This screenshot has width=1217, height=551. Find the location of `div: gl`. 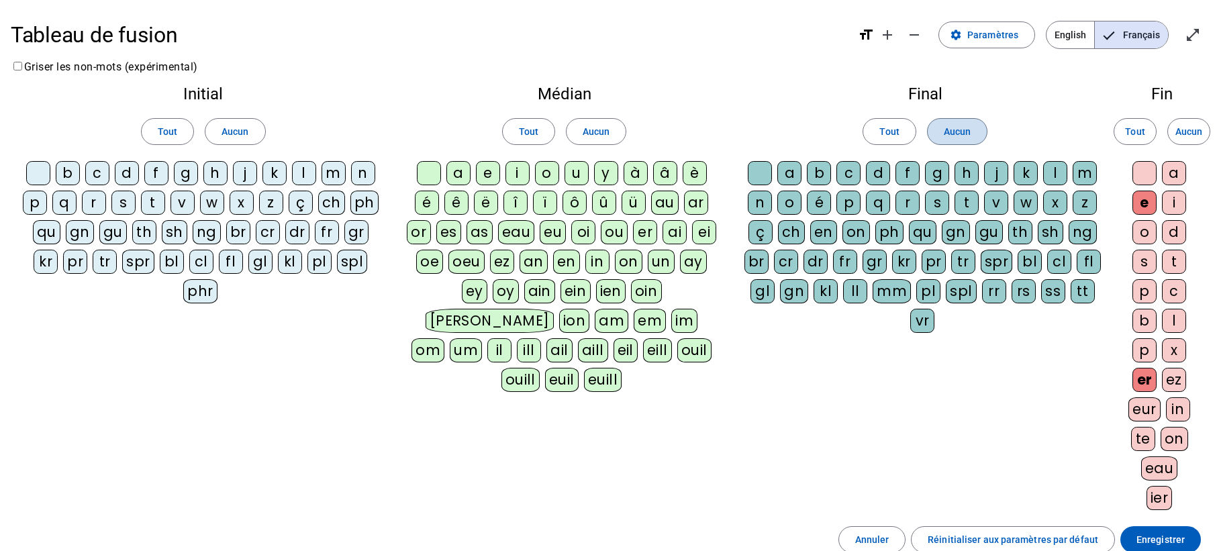

div: gl is located at coordinates (763, 291).